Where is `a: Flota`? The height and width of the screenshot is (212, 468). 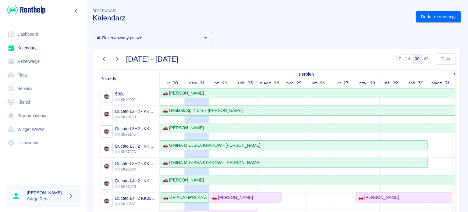 a: Flota is located at coordinates (43, 75).